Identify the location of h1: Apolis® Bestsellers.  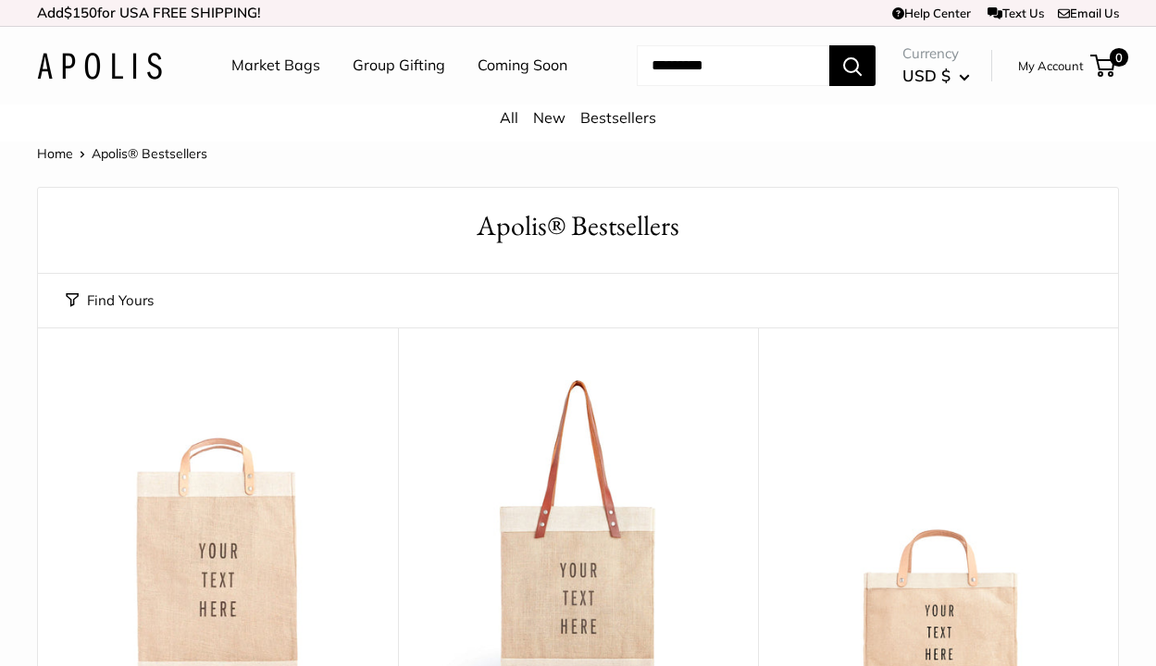
(578, 226).